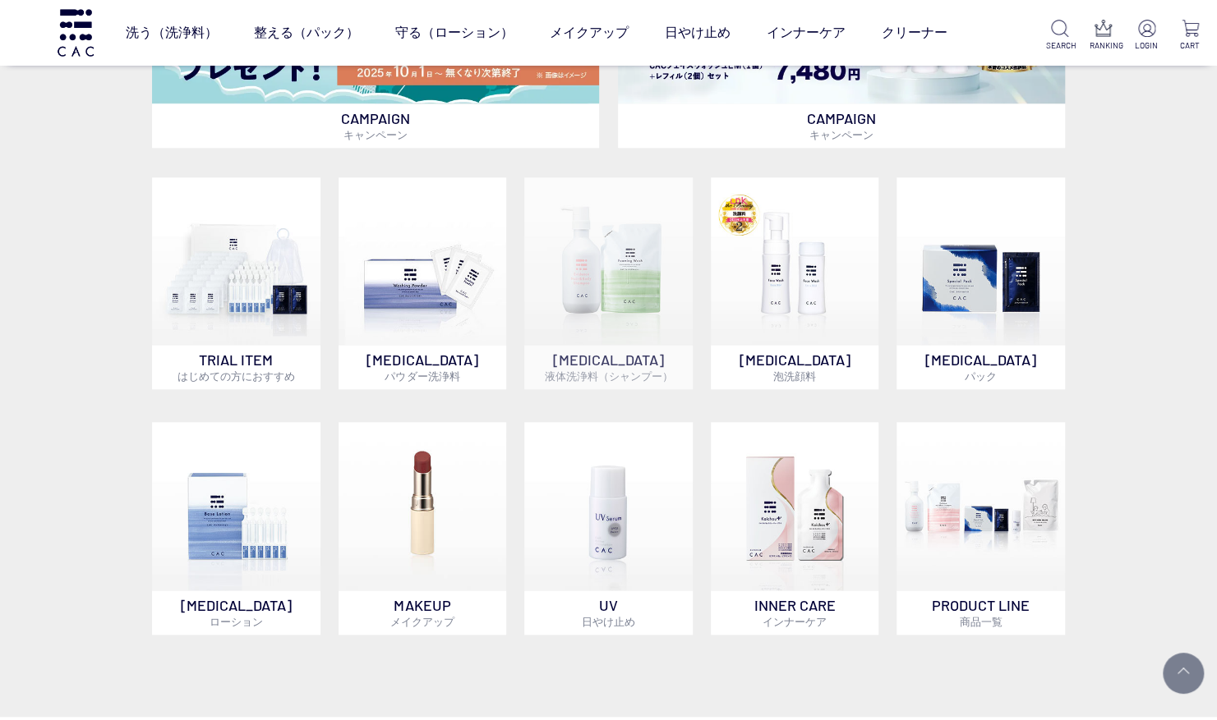 This screenshot has width=1217, height=720. Describe the element at coordinates (236, 622) in the screenshot. I see `span: ローション` at that location.